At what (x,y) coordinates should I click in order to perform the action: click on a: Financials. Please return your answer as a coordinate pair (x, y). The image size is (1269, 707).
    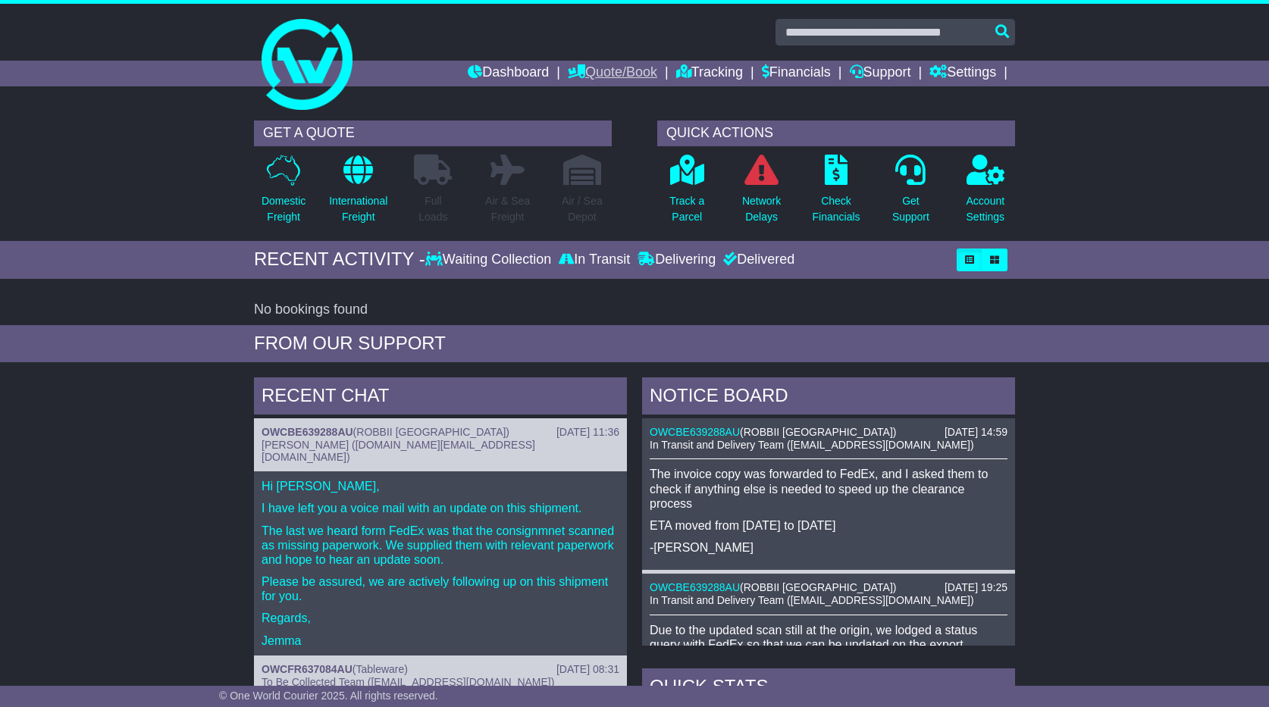
    Looking at the image, I should click on (796, 74).